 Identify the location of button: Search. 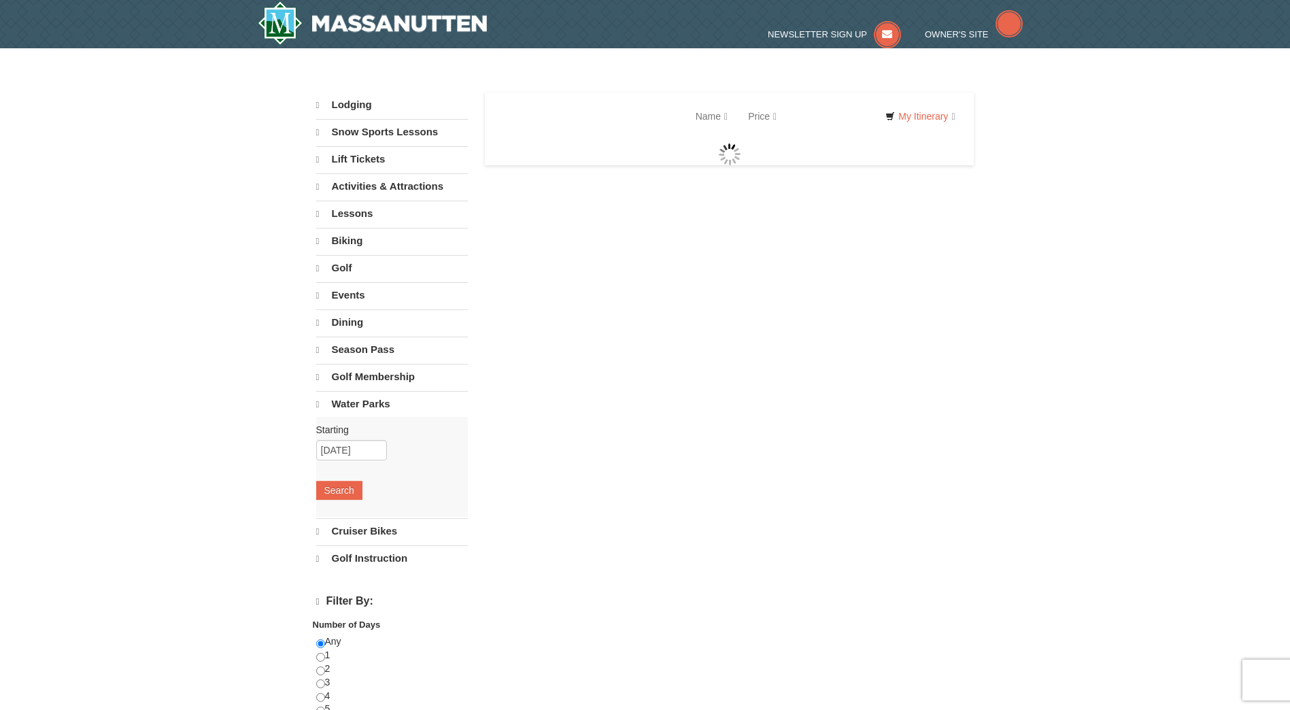
(339, 490).